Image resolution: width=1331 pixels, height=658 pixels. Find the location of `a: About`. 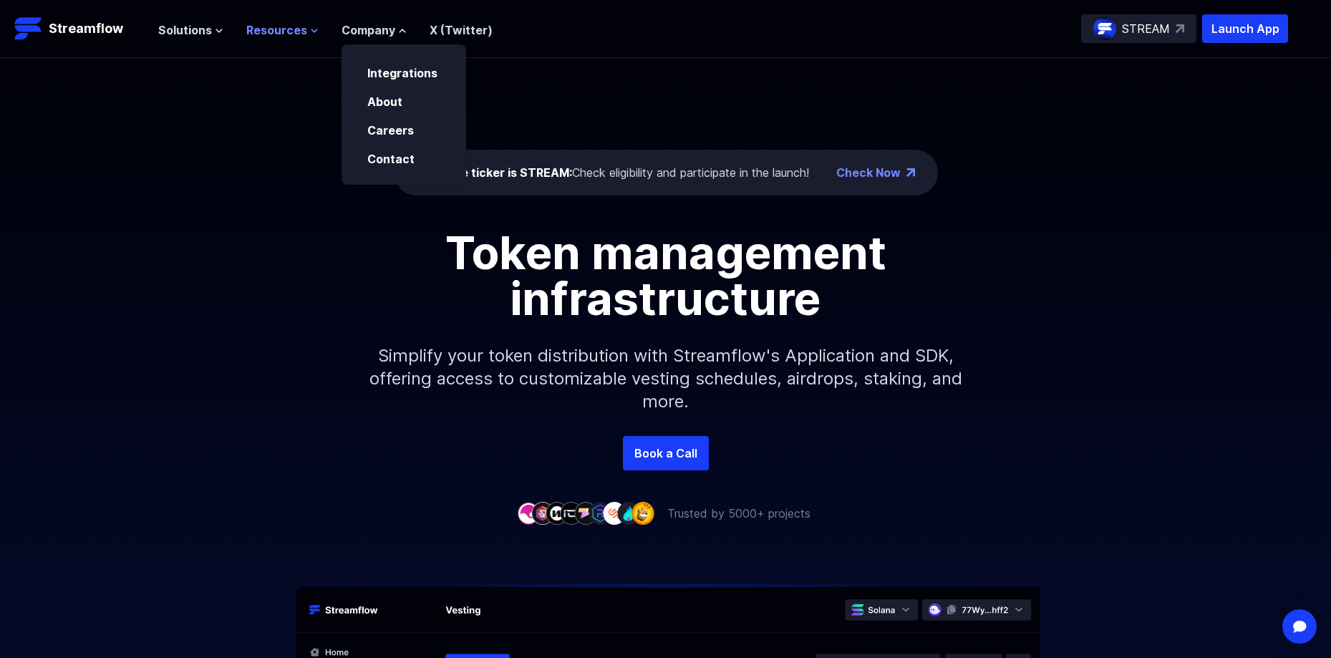

a: About is located at coordinates (385, 102).